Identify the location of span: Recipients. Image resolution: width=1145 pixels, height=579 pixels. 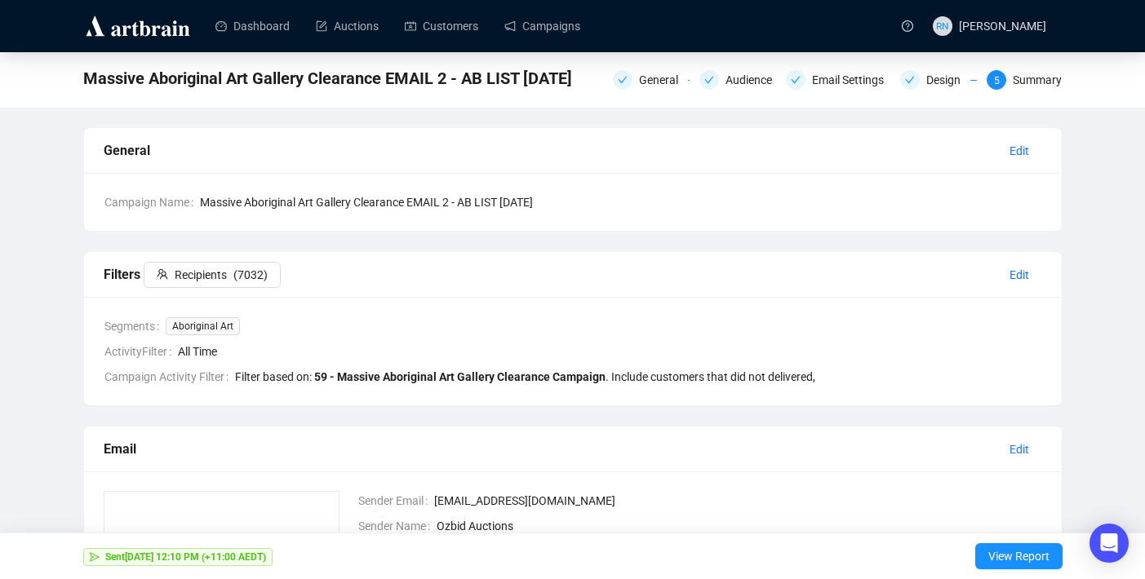
(201, 275).